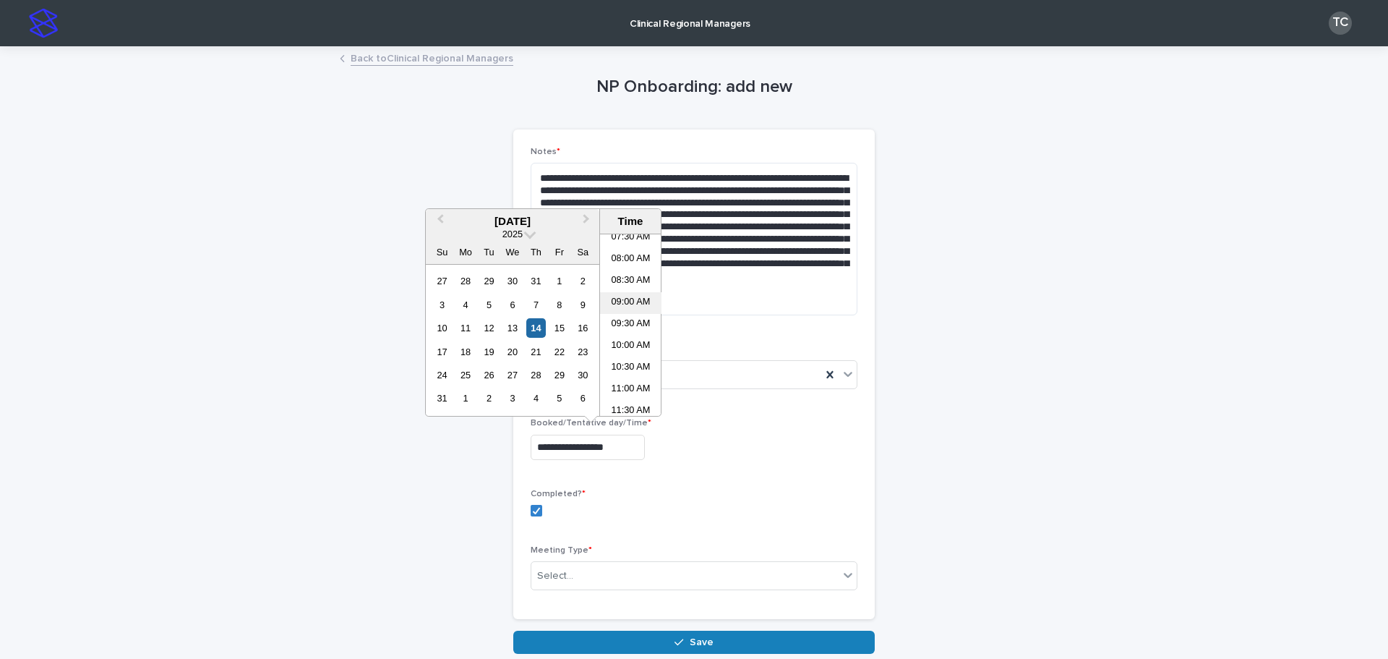 This screenshot has width=1388, height=659. What do you see at coordinates (512, 328) in the screenshot?
I see `div: Choose Wednesday, August 13th, 2025` at bounding box center [512, 328].